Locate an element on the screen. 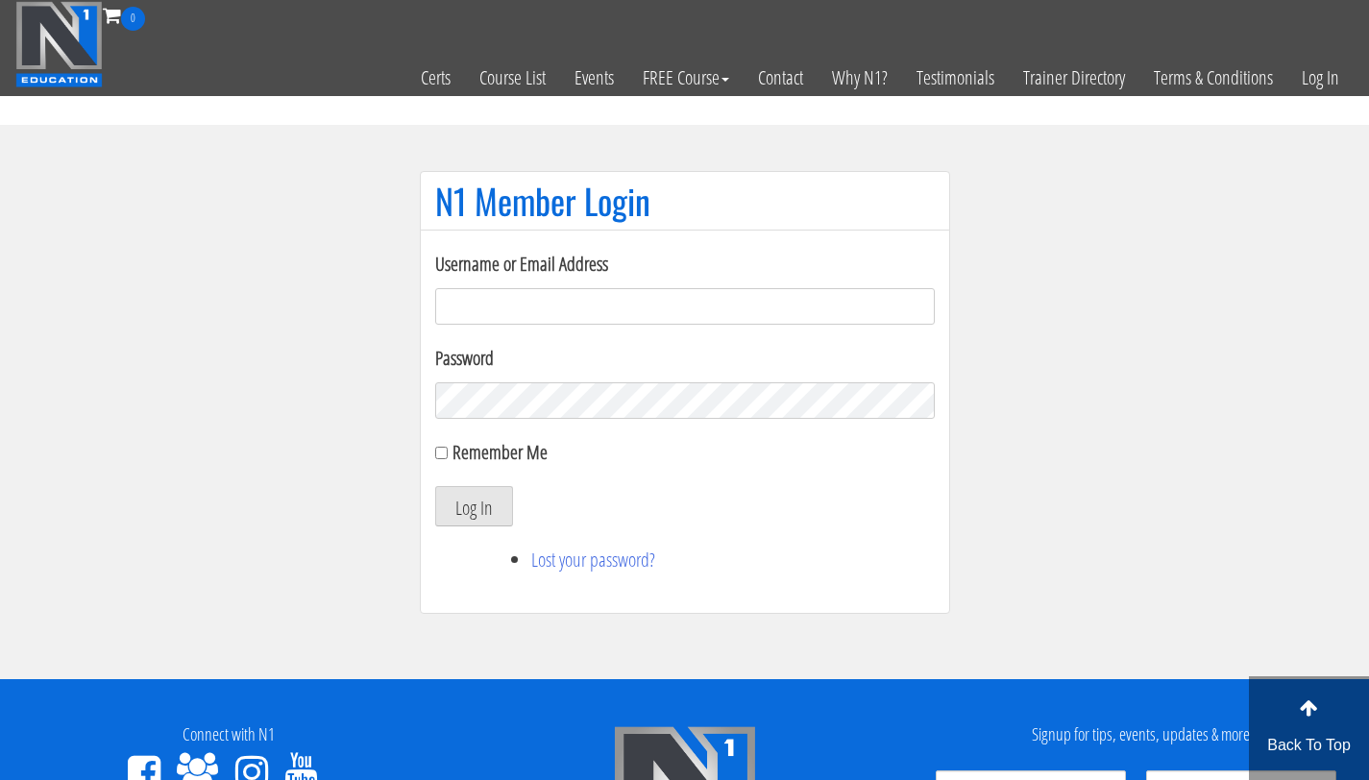  span: 0 is located at coordinates (133, 18).